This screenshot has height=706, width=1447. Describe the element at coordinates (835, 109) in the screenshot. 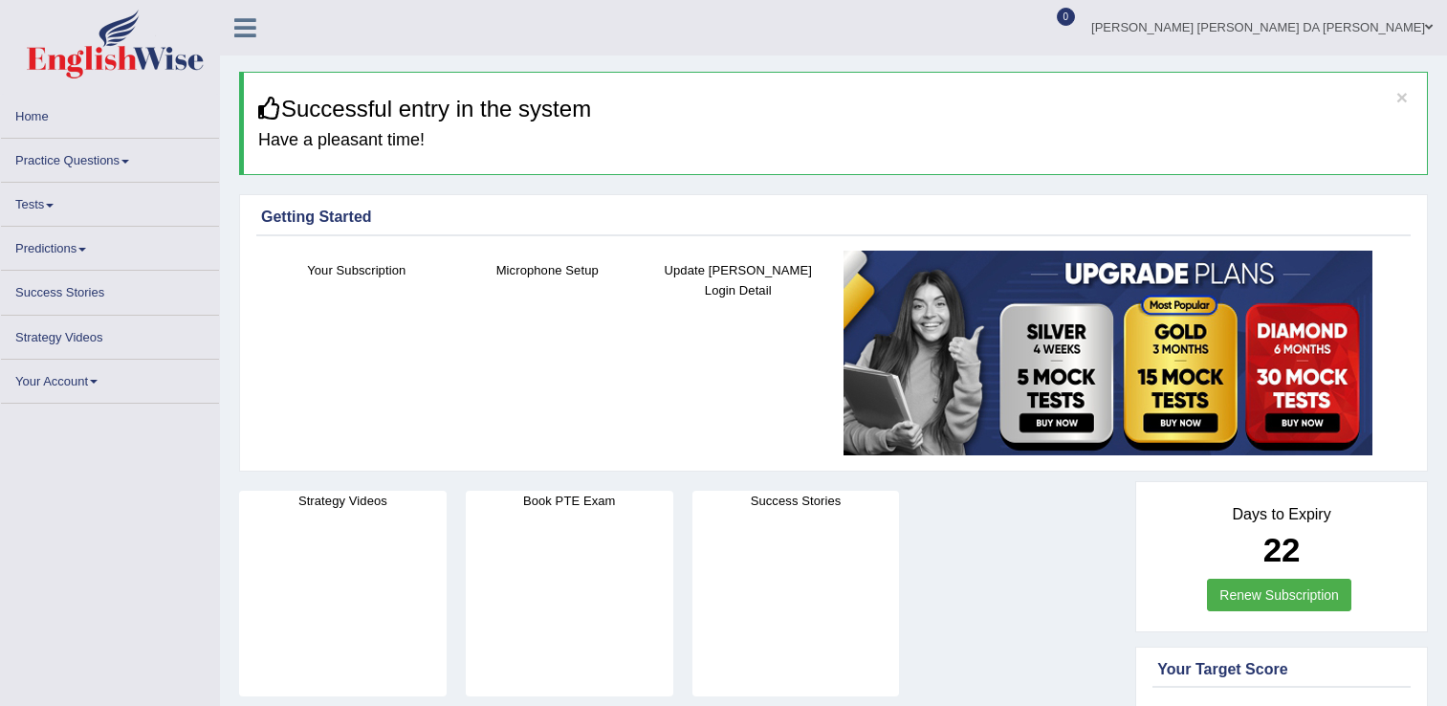

I see `h3: Successful entry in the system` at that location.